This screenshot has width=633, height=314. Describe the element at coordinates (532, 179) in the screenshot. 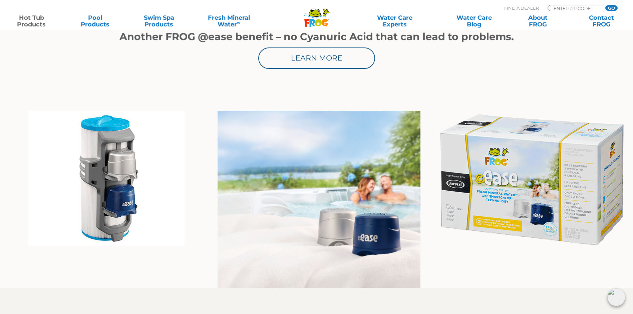

I see `img: @Ease_Jacuzzi_FaceLeft` at that location.